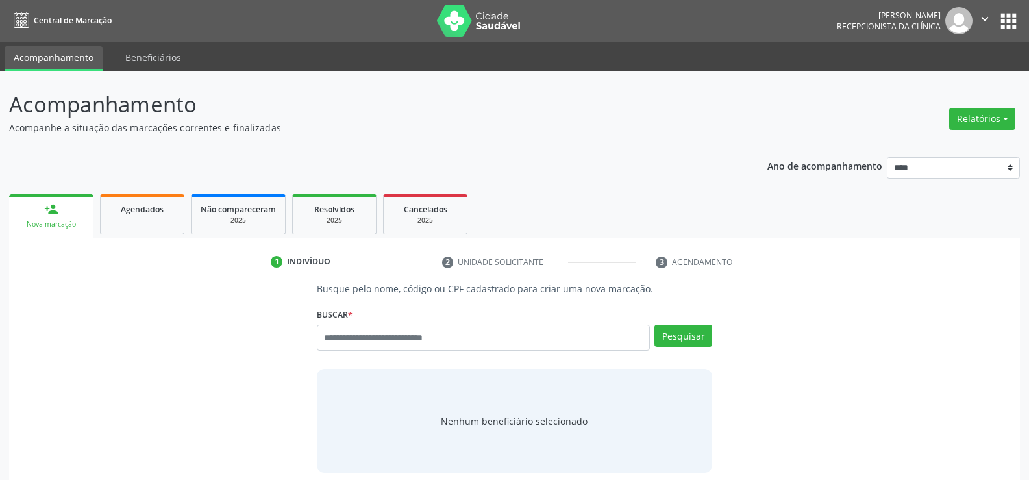 Image resolution: width=1029 pixels, height=480 pixels. What do you see at coordinates (889, 26) in the screenshot?
I see `span: Recepcionista da clínica` at bounding box center [889, 26].